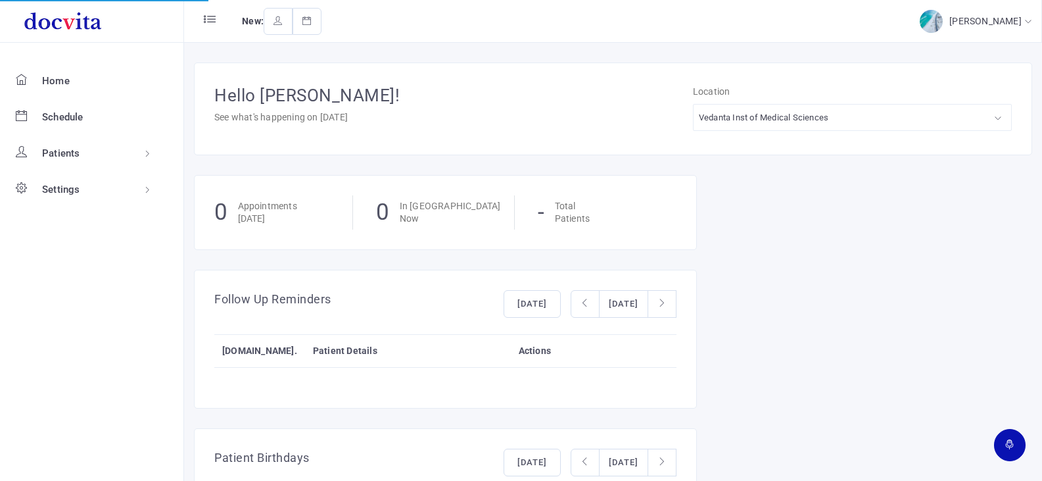 Image resolution: width=1042 pixels, height=481 pixels. I want to click on th: Actions, so click(594, 351).